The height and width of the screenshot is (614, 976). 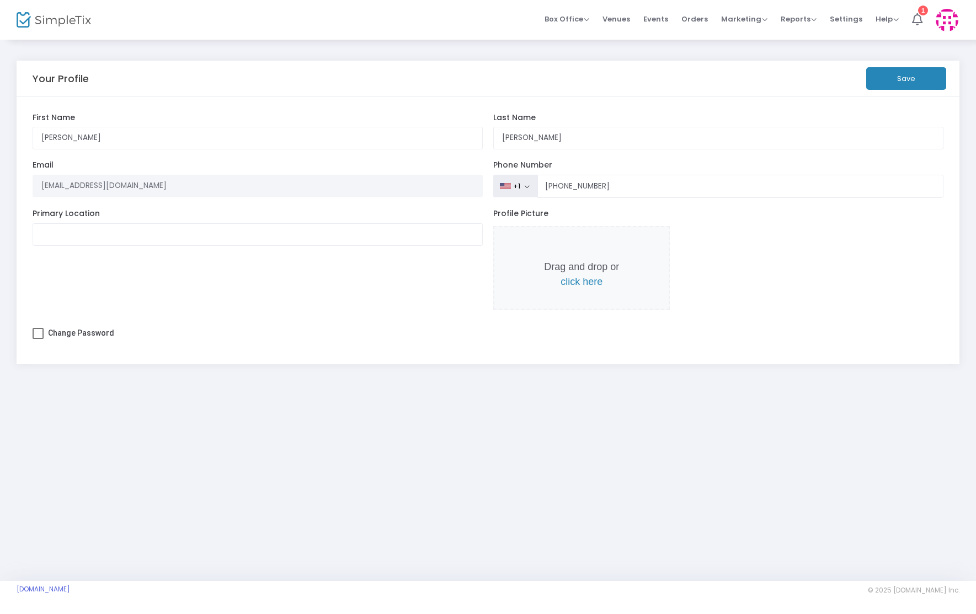 I want to click on button: Save, so click(x=906, y=78).